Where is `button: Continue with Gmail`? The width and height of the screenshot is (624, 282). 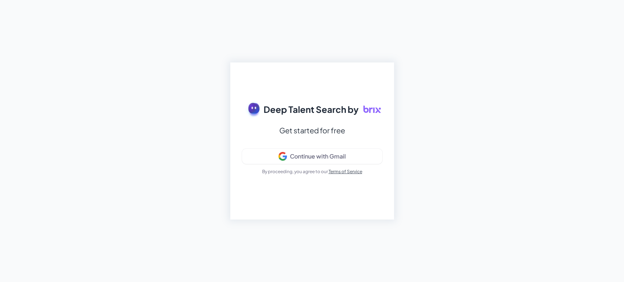
button: Continue with Gmail is located at coordinates (312, 157).